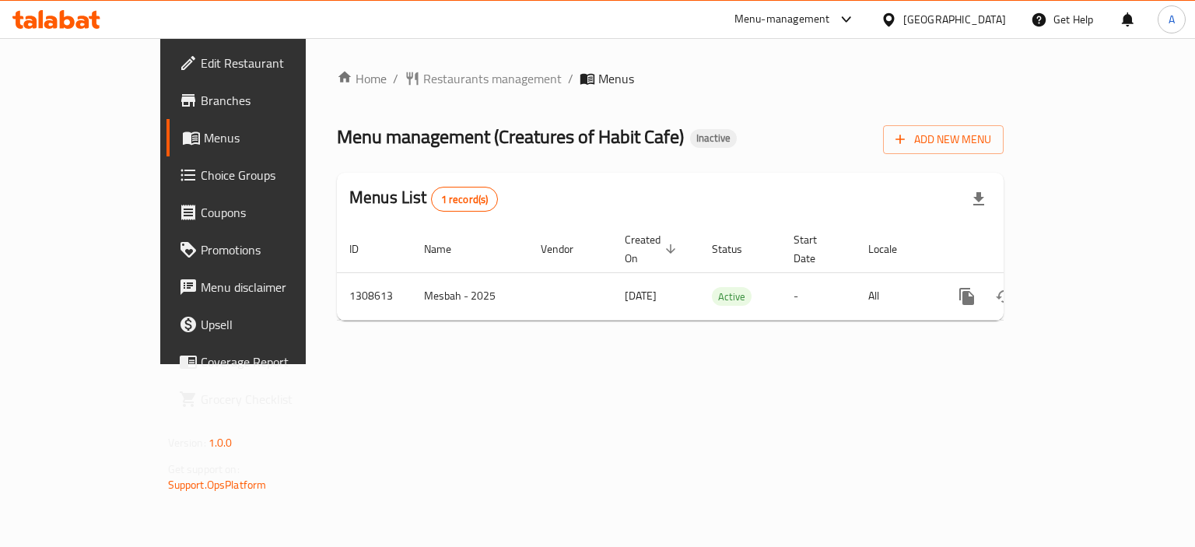 The image size is (1195, 547). I want to click on span: A, so click(1171, 19).